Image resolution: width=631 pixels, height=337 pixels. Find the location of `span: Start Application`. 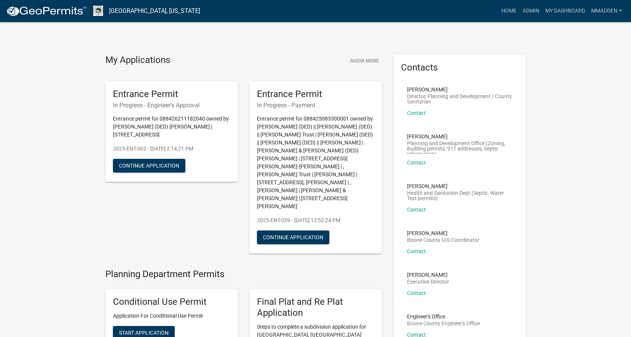

span: Start Application is located at coordinates (144, 333).